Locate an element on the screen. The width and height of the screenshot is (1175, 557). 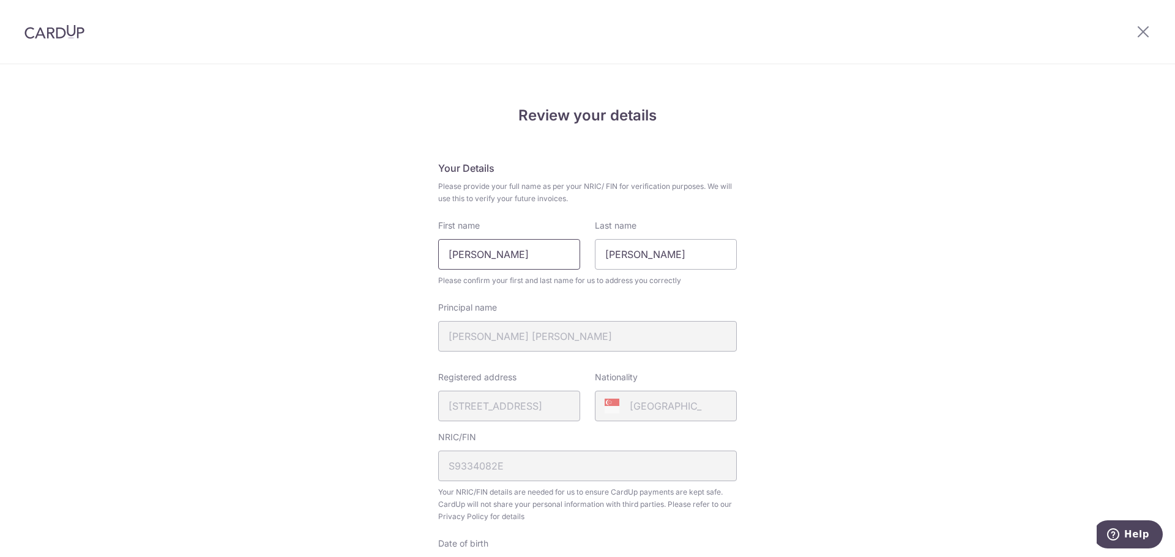
span: Help is located at coordinates (40, 14).